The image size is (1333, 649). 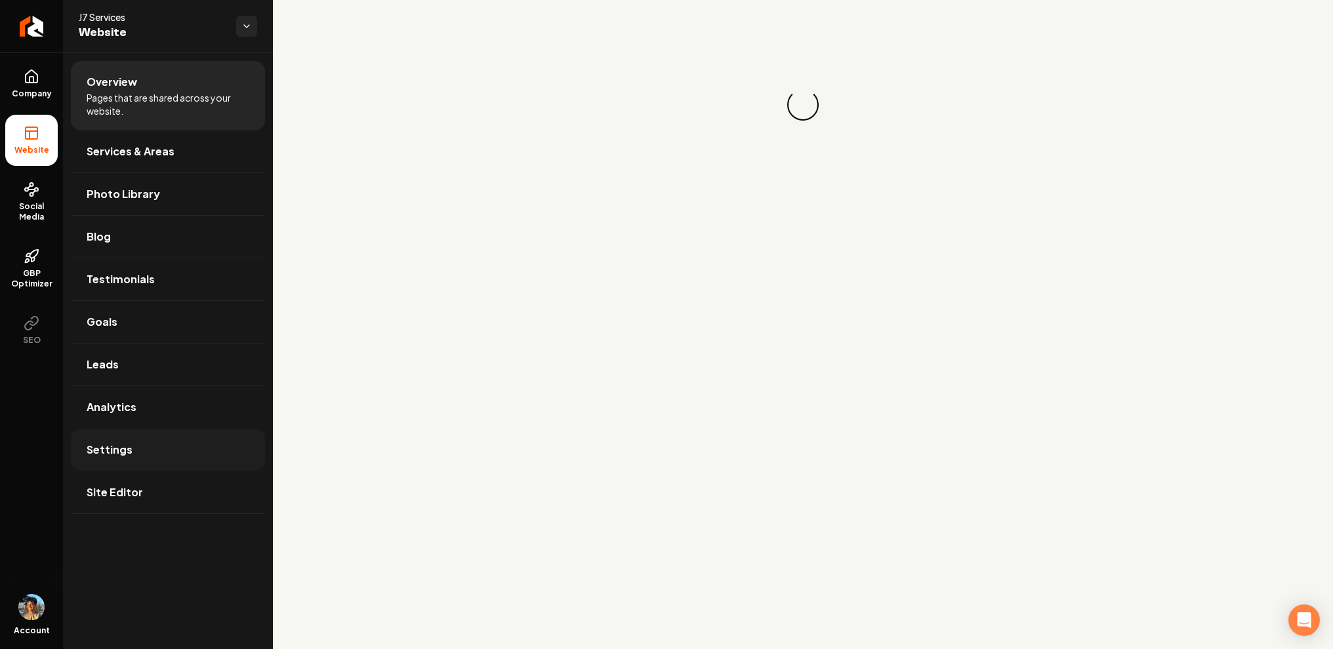 I want to click on a: Services & Areas, so click(x=168, y=151).